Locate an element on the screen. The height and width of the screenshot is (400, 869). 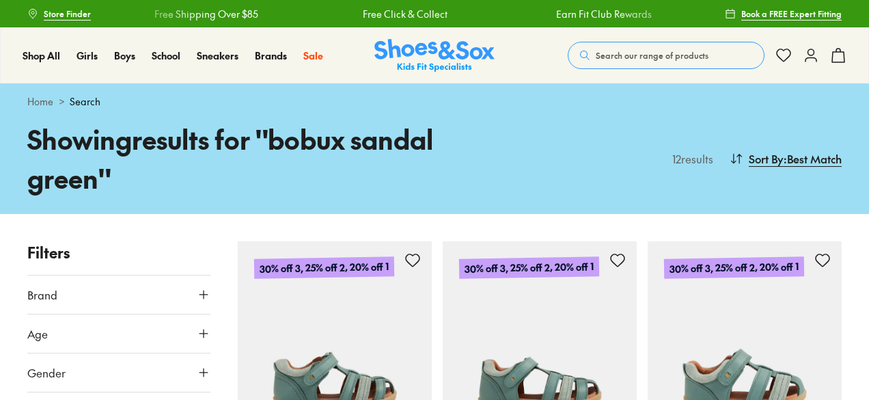
span: Book a FREE Expert Fitting is located at coordinates (791, 14).